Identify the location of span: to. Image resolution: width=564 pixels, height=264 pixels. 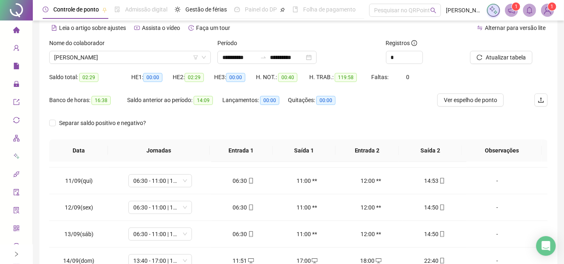
(263, 57).